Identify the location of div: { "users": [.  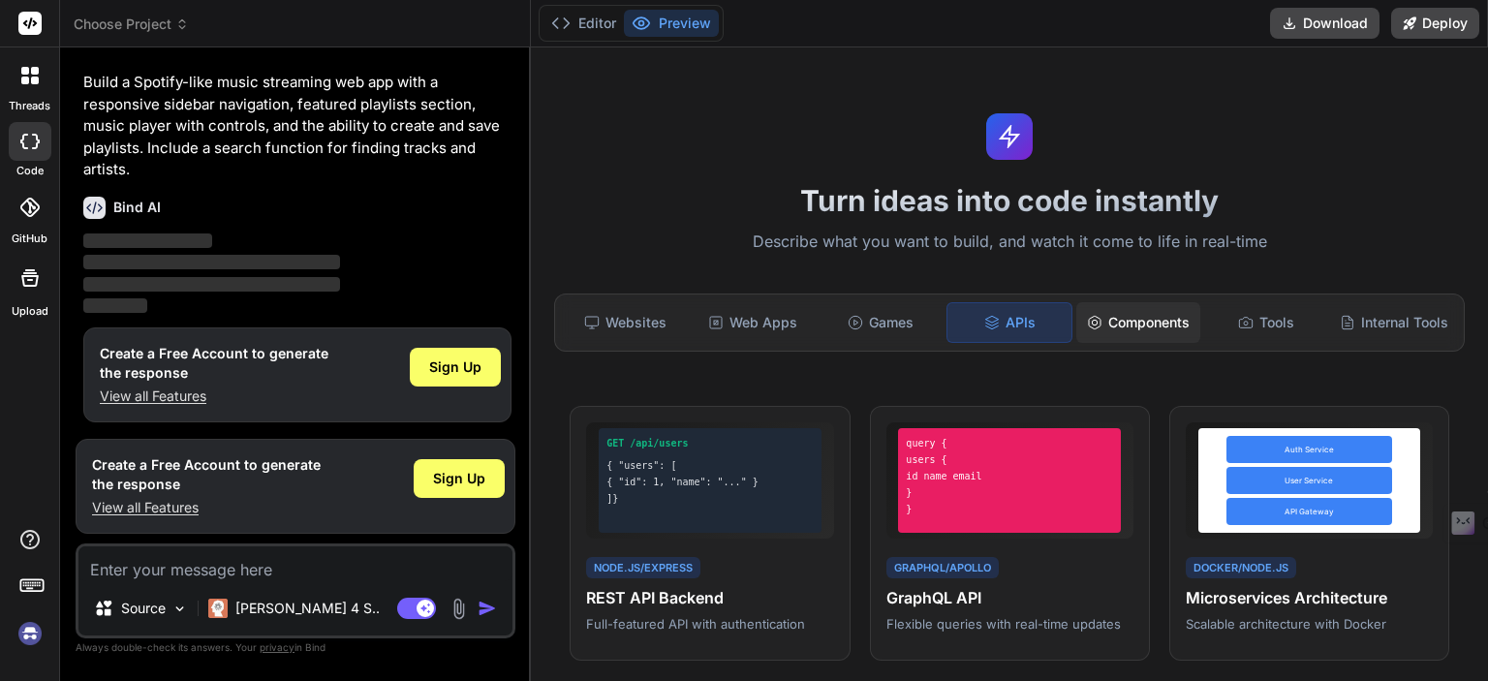
(710, 465).